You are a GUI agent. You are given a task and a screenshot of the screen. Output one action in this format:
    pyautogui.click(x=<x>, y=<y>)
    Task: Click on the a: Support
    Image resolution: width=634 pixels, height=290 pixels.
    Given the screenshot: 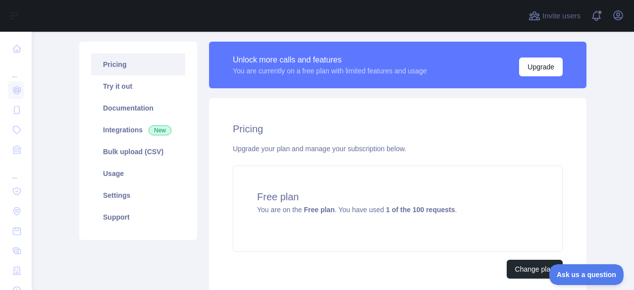 What is the action you would take?
    pyautogui.click(x=138, y=217)
    